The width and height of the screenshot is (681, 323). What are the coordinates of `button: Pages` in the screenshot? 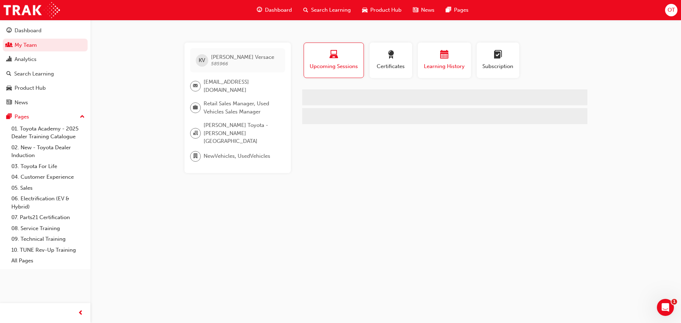 It's located at (45, 117).